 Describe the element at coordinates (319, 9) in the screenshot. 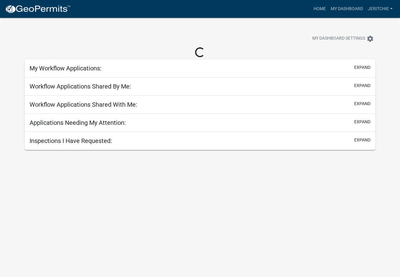

I see `a: Home` at that location.